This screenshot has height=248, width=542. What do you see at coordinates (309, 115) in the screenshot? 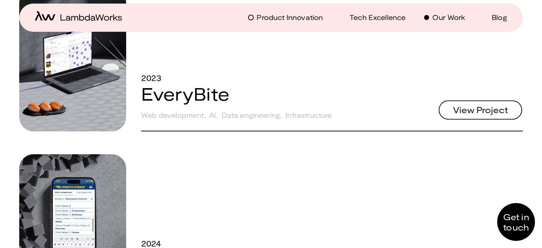
I see `div: Infrastructure` at bounding box center [309, 115].